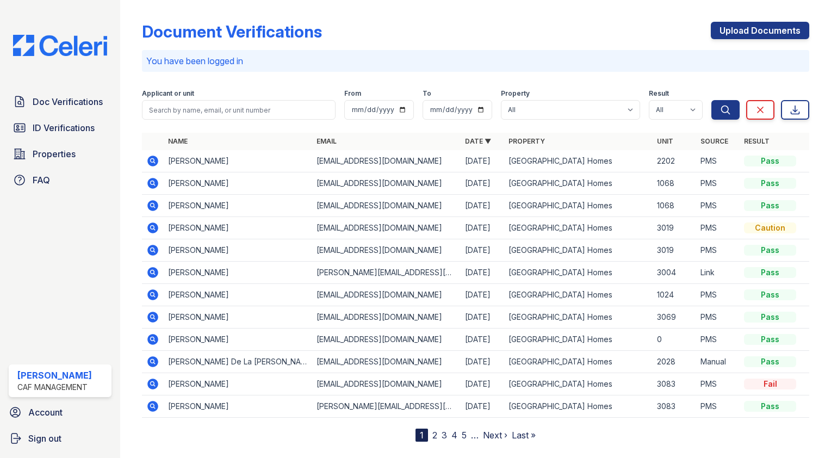 The height and width of the screenshot is (458, 831). Describe the element at coordinates (495, 435) in the screenshot. I see `a: Next ›` at that location.